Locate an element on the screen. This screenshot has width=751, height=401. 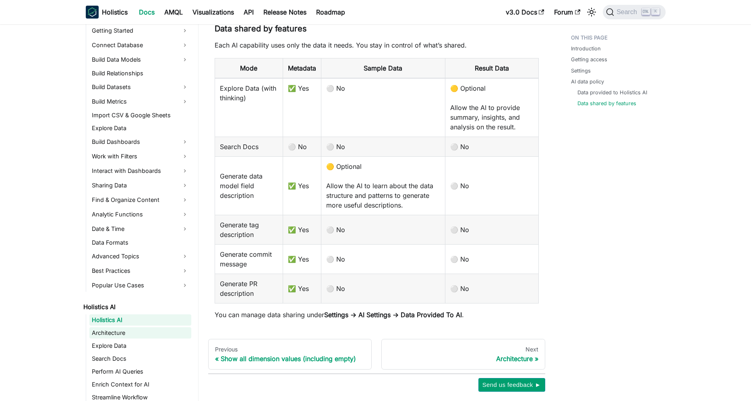
a: Forum is located at coordinates (567, 12).